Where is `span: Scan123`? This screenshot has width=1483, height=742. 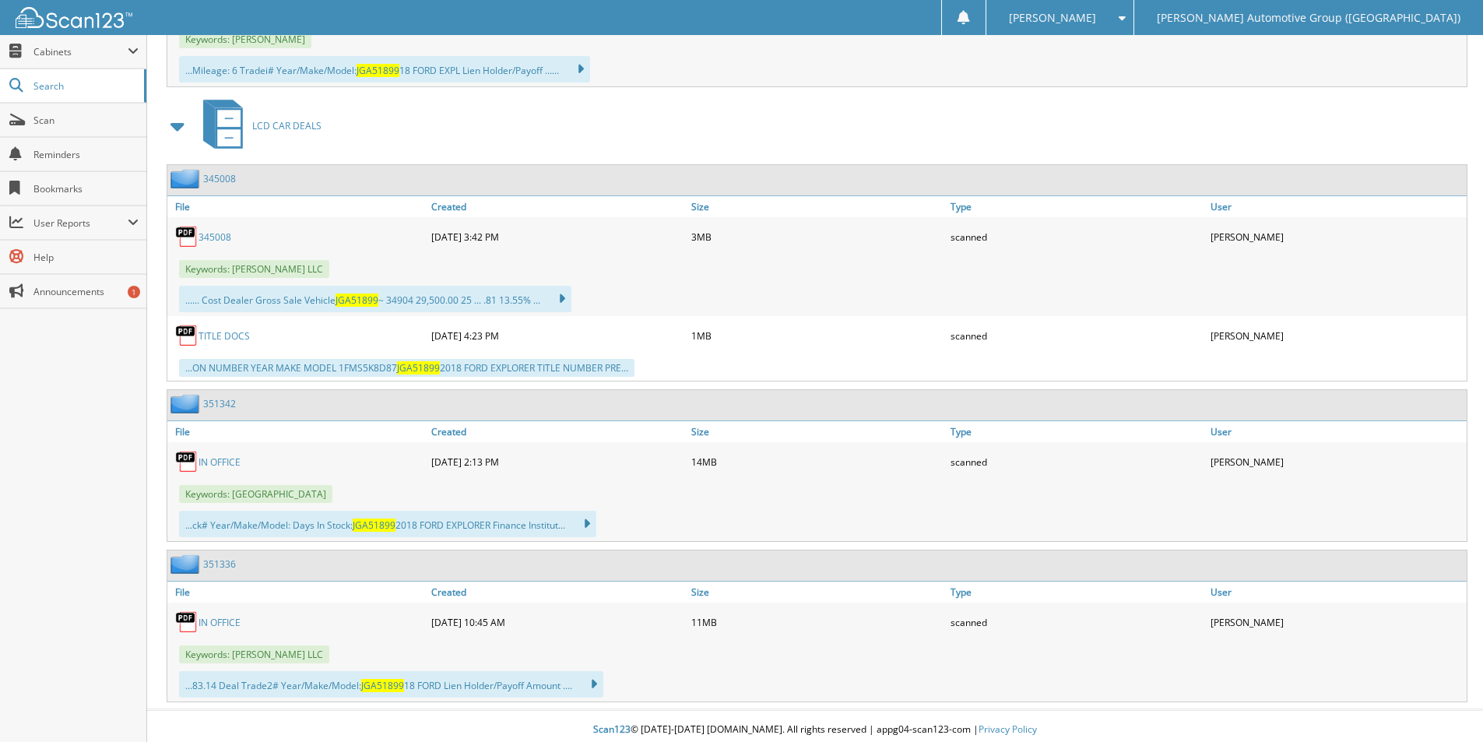
span: Scan123 is located at coordinates (612, 729).